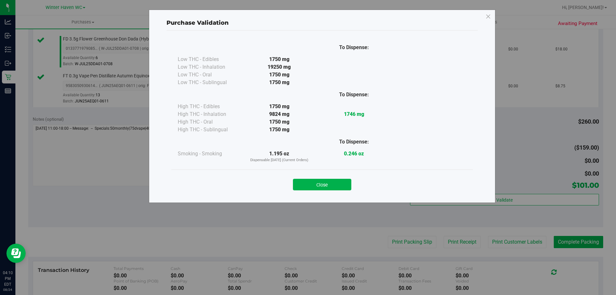  I want to click on div: Low THC - Sublingual, so click(210, 82).